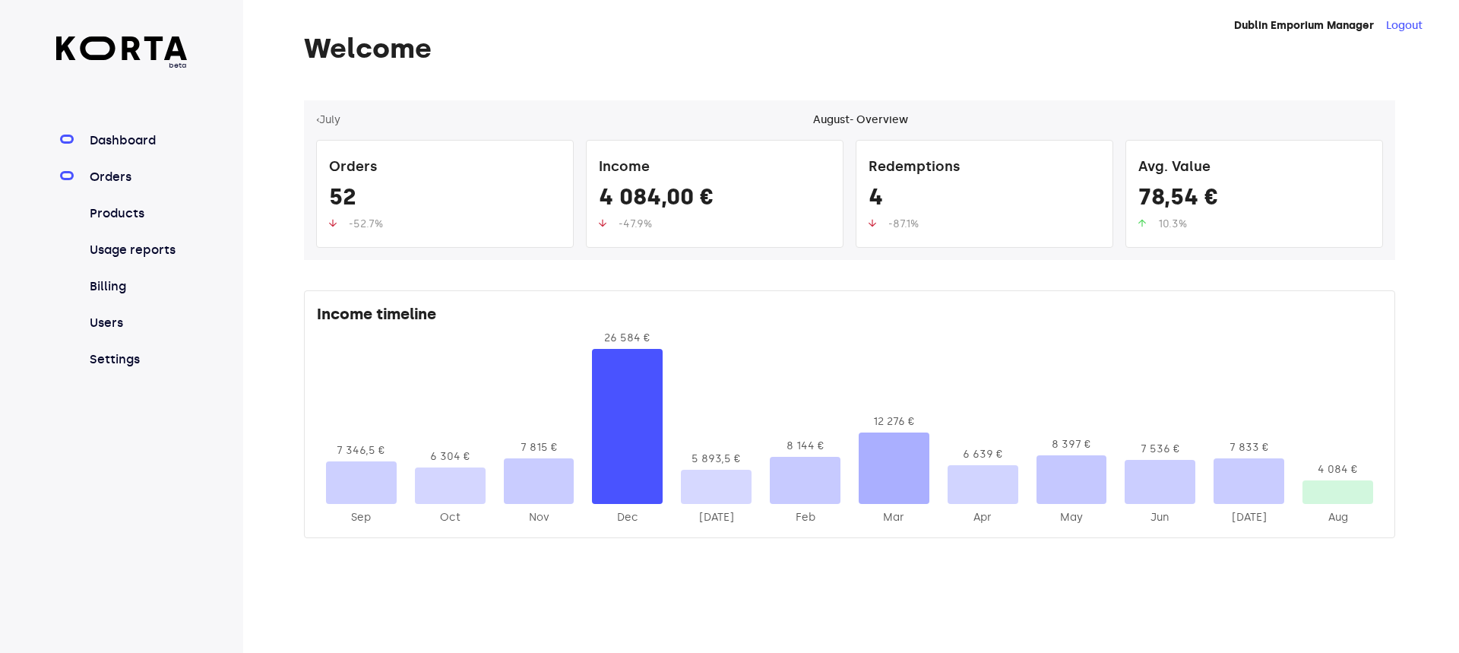  What do you see at coordinates (445, 200) in the screenshot?
I see `div: 52` at bounding box center [445, 200].